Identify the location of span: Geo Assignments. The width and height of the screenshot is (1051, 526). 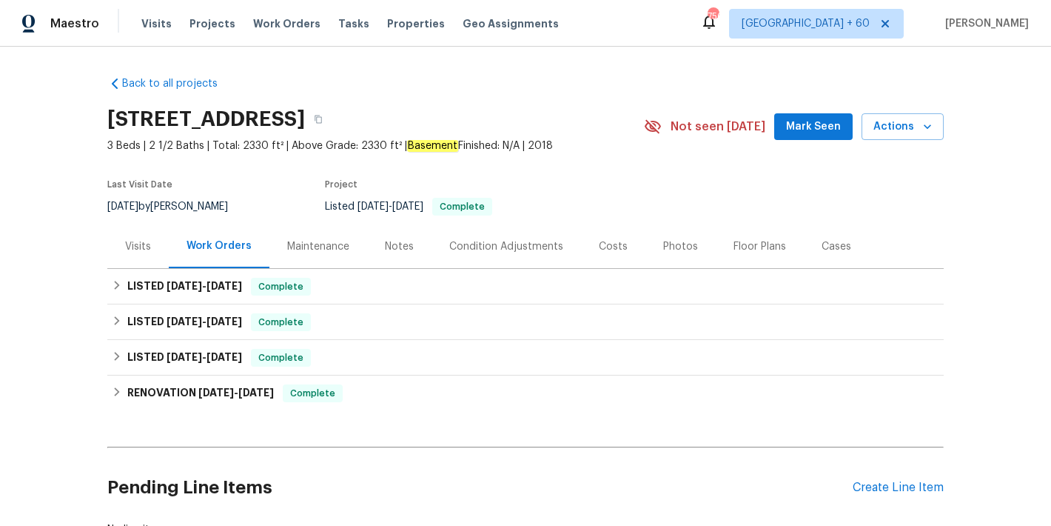
(511, 24).